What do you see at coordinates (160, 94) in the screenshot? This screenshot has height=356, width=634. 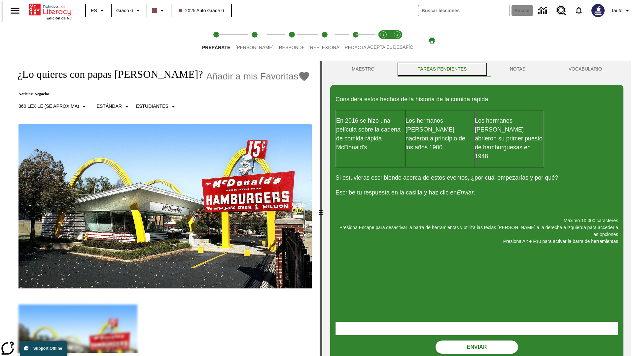 I see `p: Noticias: Negocios` at bounding box center [160, 94].